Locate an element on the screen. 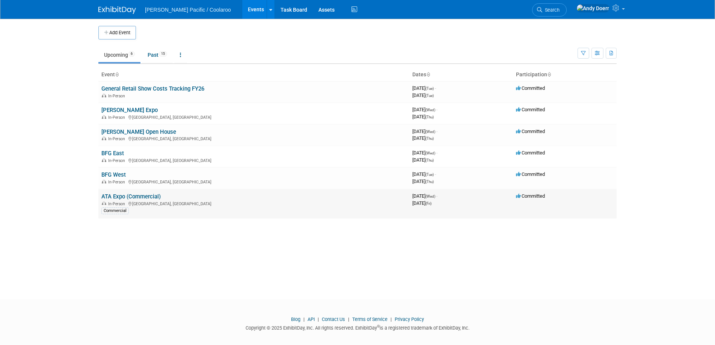 Image resolution: width=715 pixels, height=345 pixels. a: Contact Us is located at coordinates (333, 319).